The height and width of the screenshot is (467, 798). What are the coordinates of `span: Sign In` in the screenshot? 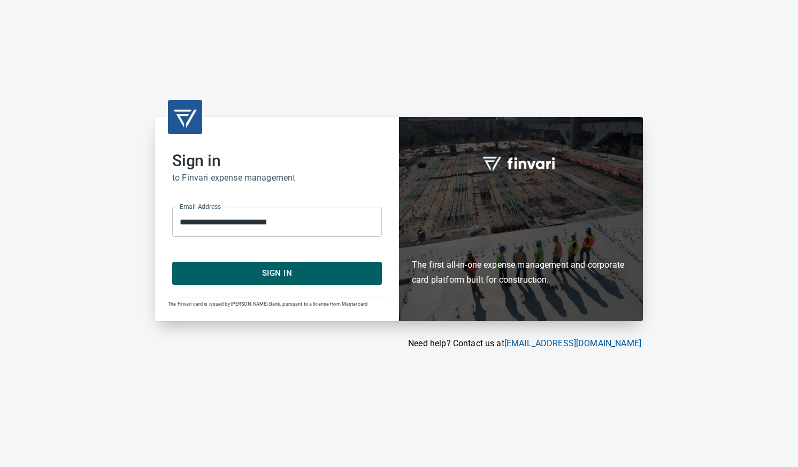 It's located at (277, 273).